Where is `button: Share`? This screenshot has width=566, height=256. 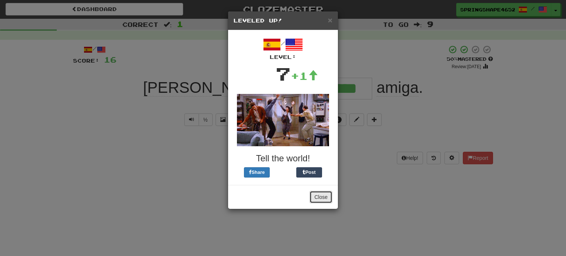 button: Share is located at coordinates (257, 172).